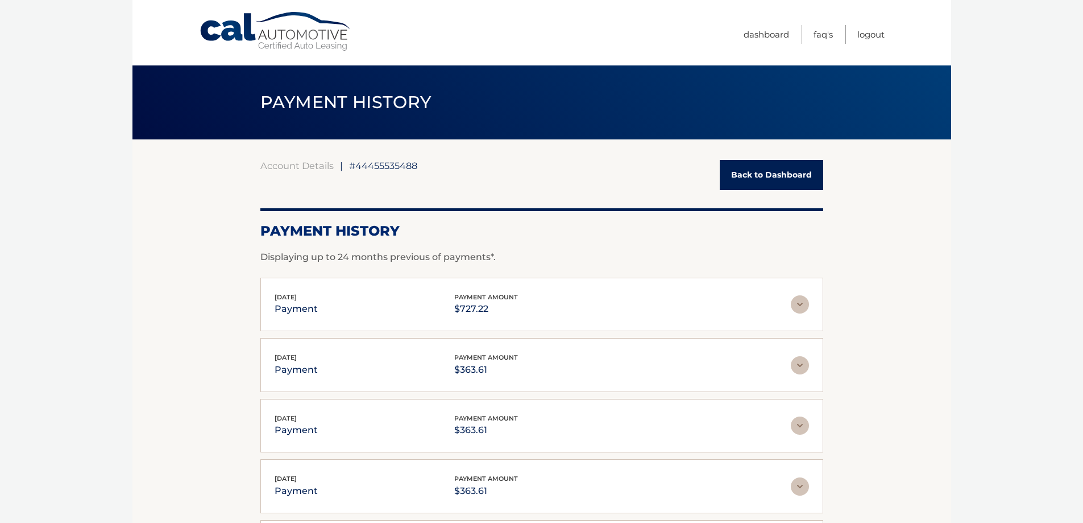  I want to click on span: PAYMENT HISTORY, so click(346, 102).